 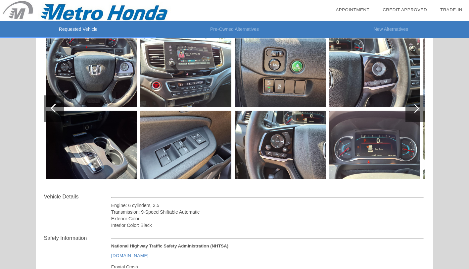 I want to click on li: New Alternatives, so click(x=391, y=29).